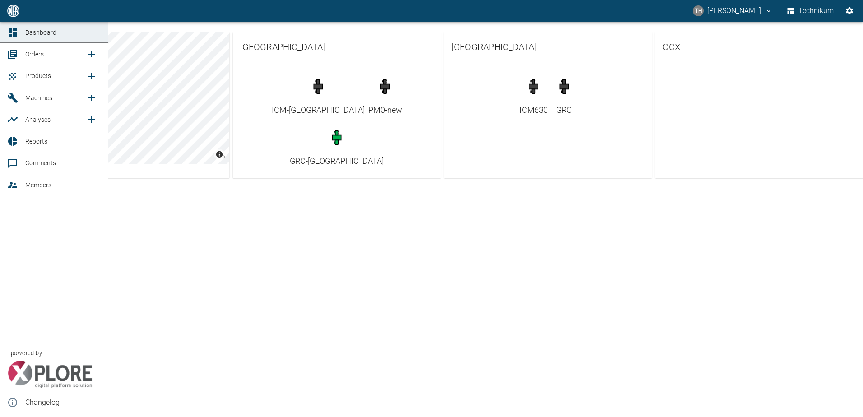 This screenshot has height=417, width=863. Describe the element at coordinates (385, 110) in the screenshot. I see `div: PM0-new` at that location.